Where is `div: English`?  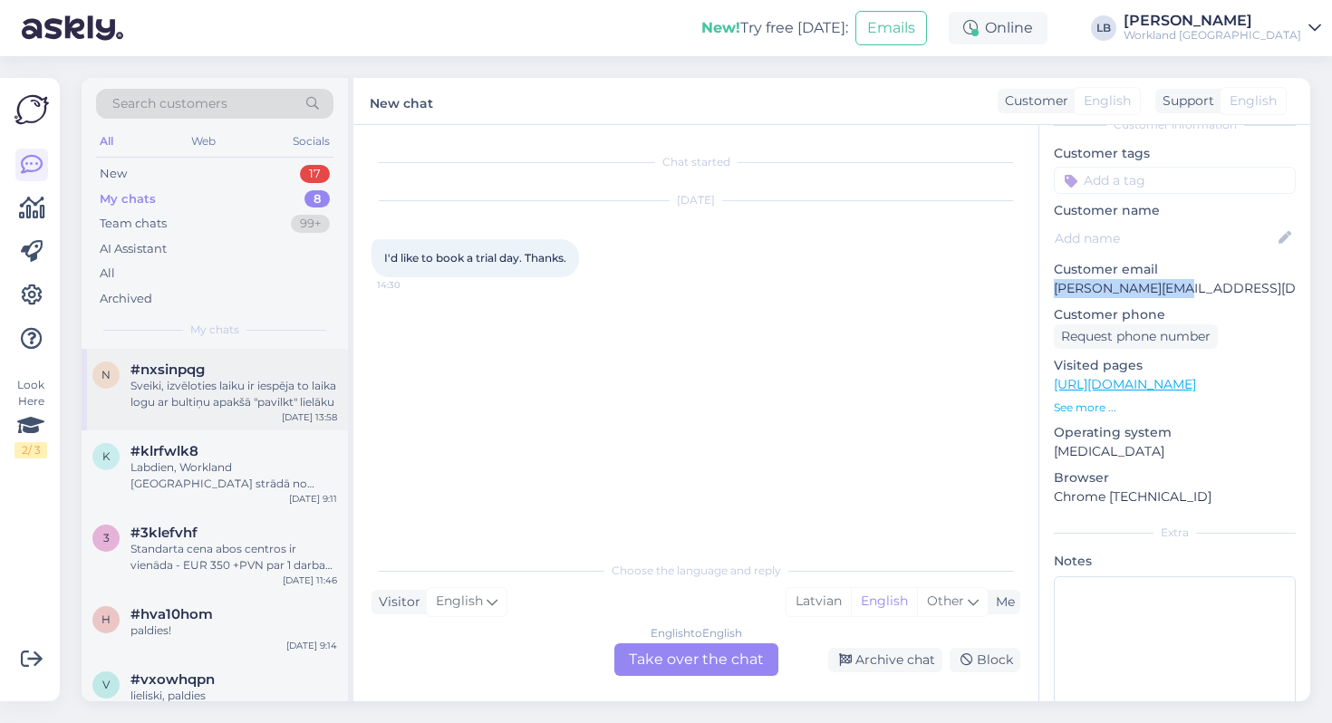 div: English is located at coordinates (883, 601).